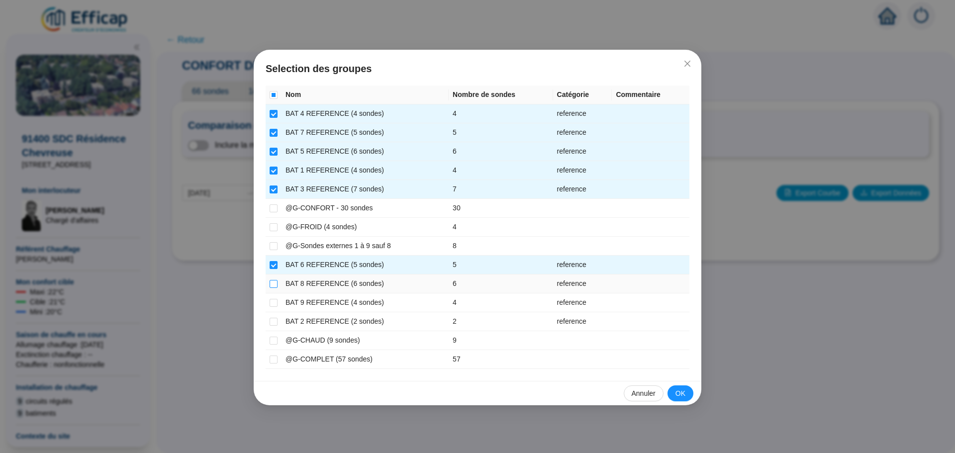 This screenshot has width=955, height=453. What do you see at coordinates (365, 227) in the screenshot?
I see `td: @G-FROID (4 sondes)` at bounding box center [365, 227].